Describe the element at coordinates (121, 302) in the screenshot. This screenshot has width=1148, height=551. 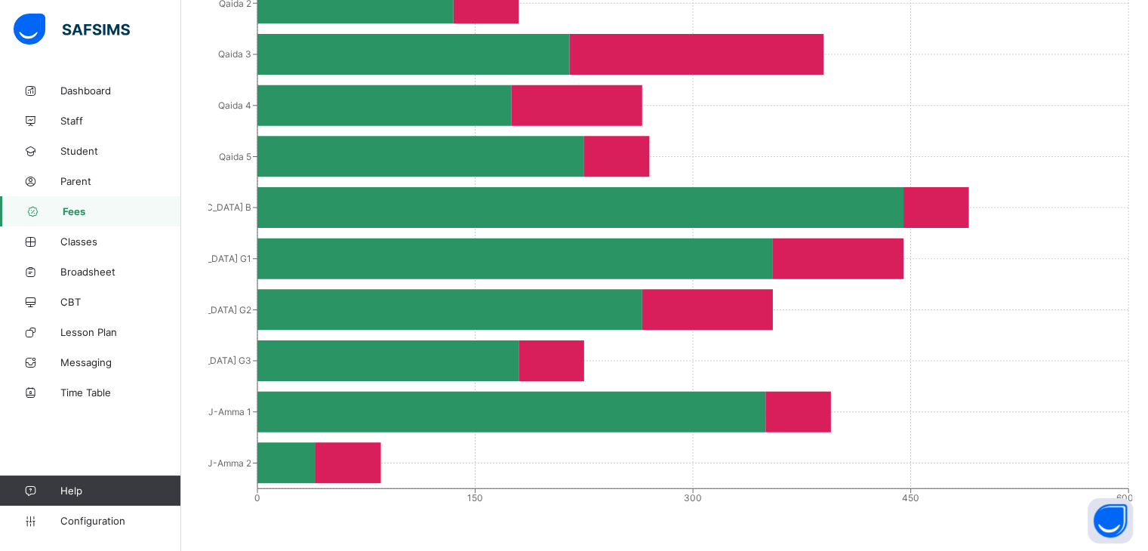
I see `span: CBT` at that location.